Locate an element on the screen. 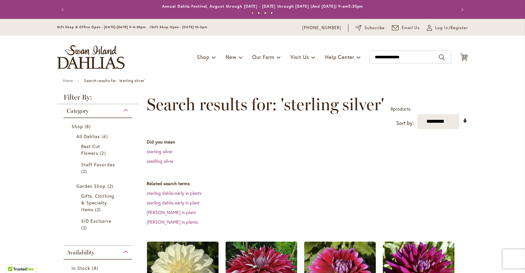 Image resolution: width=525 pixels, height=273 pixels. span: Search results for: 'sterling silver' is located at coordinates (265, 105).